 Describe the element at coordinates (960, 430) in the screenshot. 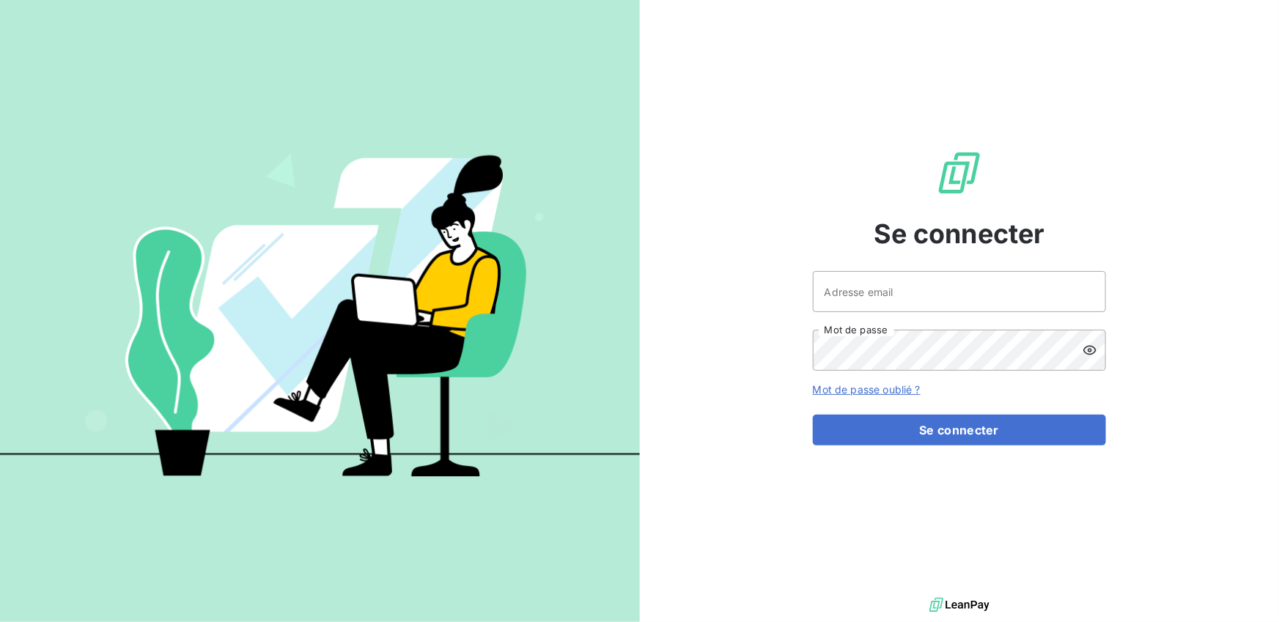

I see `button: Se connecter` at that location.